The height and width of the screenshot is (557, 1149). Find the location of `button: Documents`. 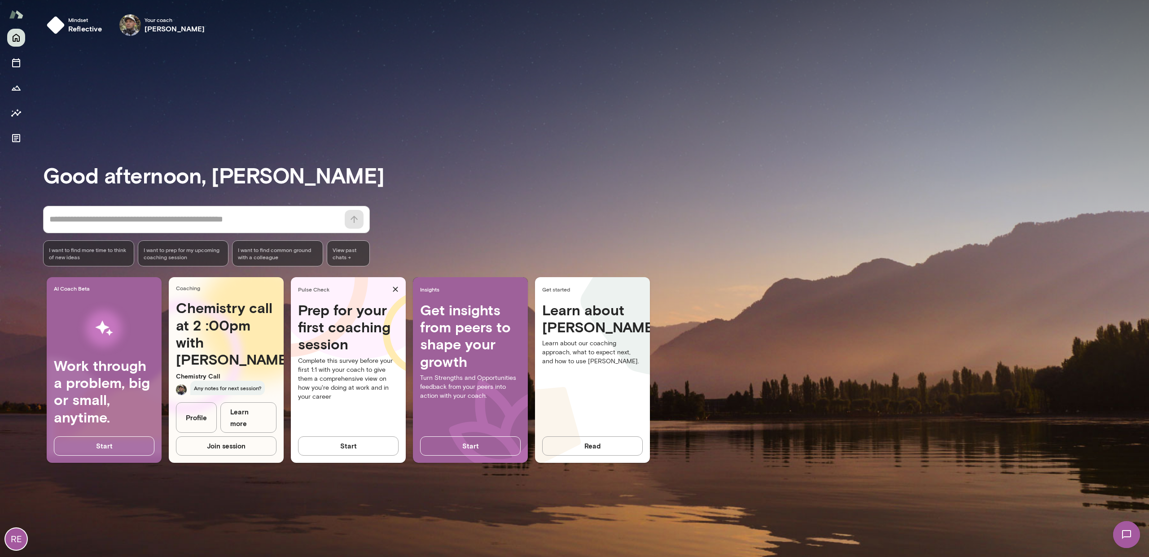

button: Documents is located at coordinates (16, 138).